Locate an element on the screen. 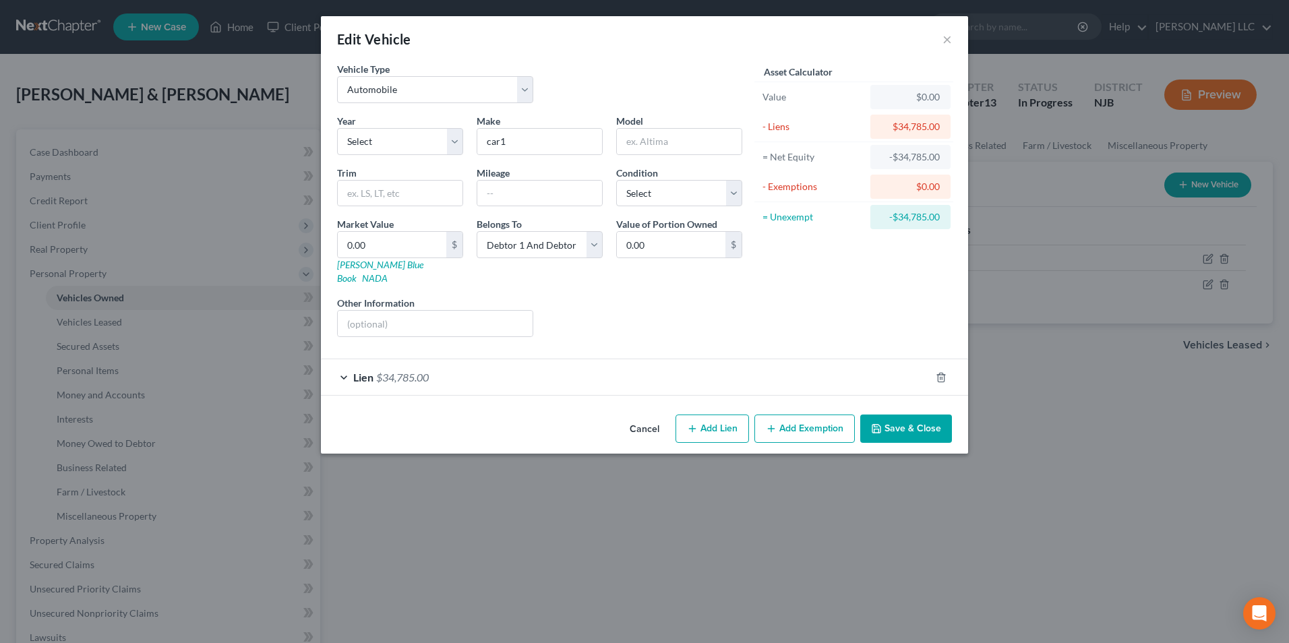  span: Belongs To is located at coordinates (499, 224).